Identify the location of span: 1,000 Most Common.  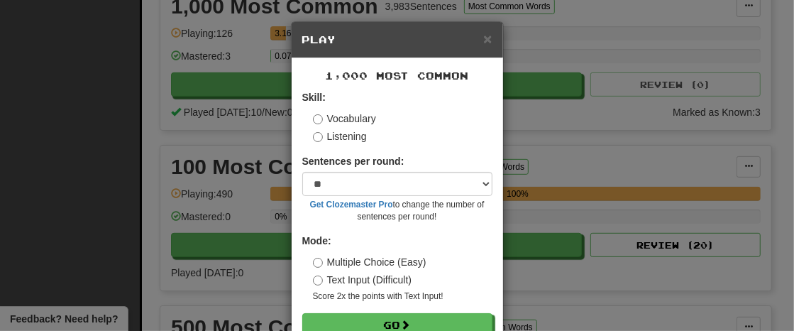
(397, 75).